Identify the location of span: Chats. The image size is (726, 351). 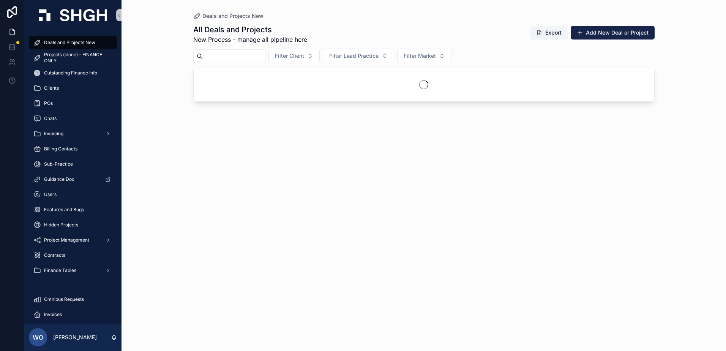
(50, 118).